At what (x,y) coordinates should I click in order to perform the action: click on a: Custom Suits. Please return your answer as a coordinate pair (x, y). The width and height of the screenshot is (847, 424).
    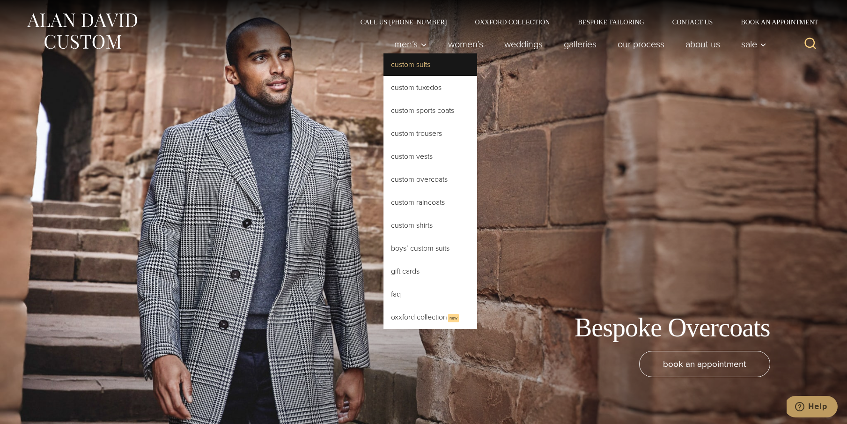
    Looking at the image, I should click on (430, 65).